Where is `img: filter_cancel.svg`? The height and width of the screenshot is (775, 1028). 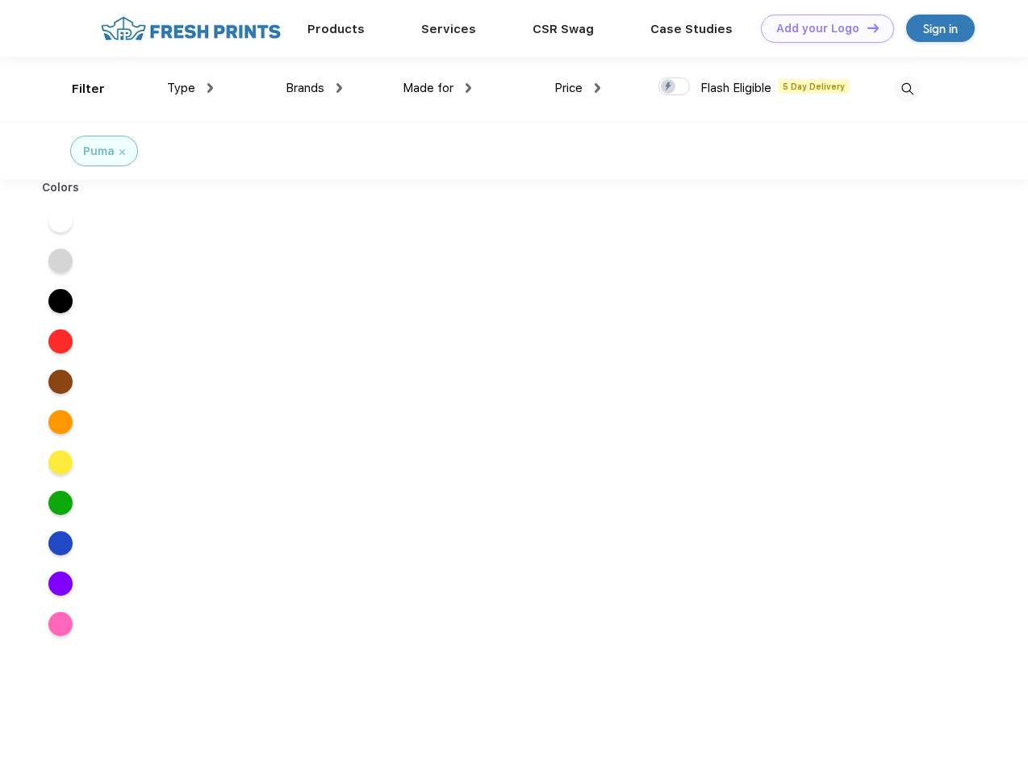 img: filter_cancel.svg is located at coordinates (122, 152).